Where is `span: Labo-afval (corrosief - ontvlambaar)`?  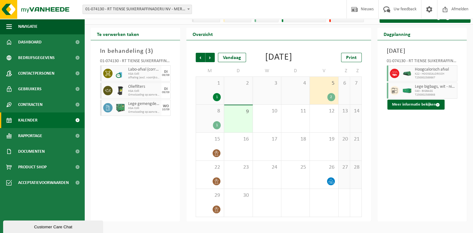 span: Labo-afval (corrosief - ontvlambaar) is located at coordinates (144, 70).